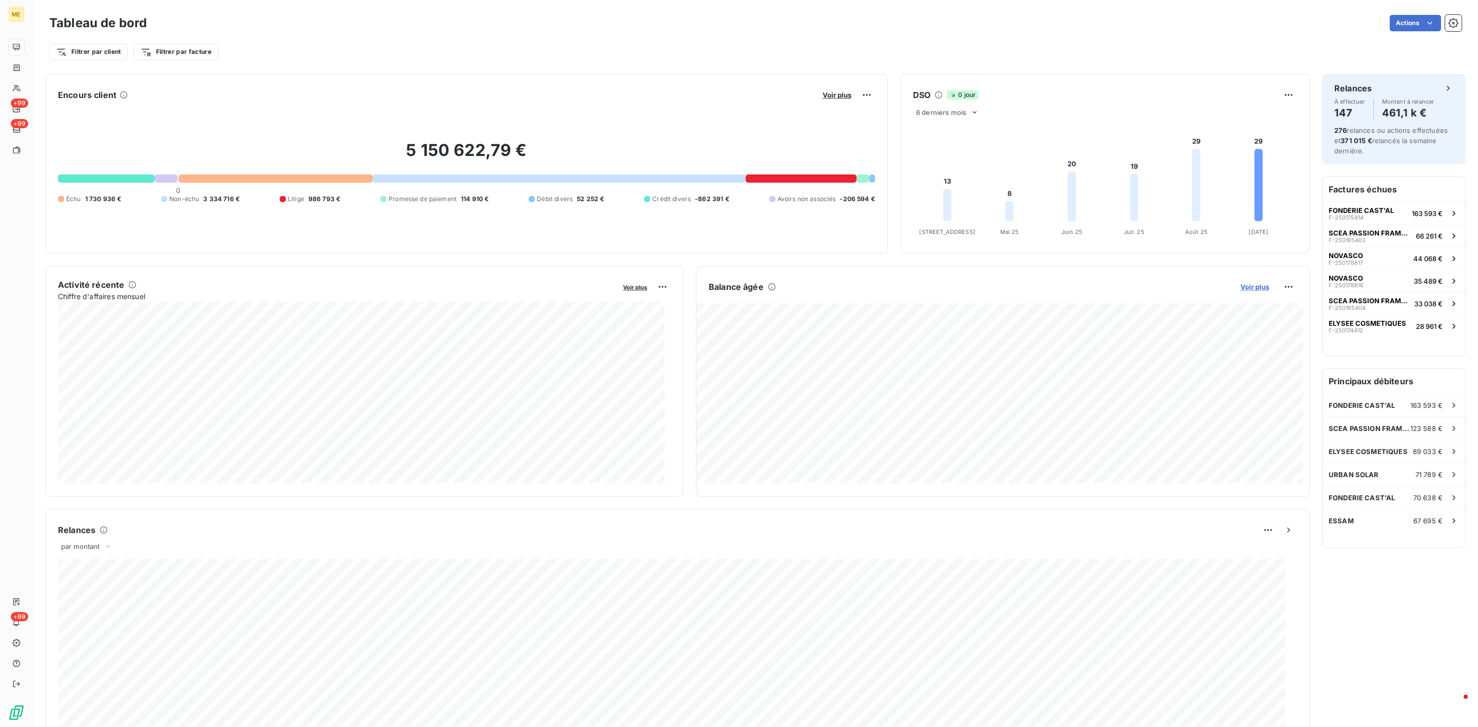 The height and width of the screenshot is (727, 1478). I want to click on button: FONDERIE CAST'ALF-250175414163 593 €, so click(1394, 213).